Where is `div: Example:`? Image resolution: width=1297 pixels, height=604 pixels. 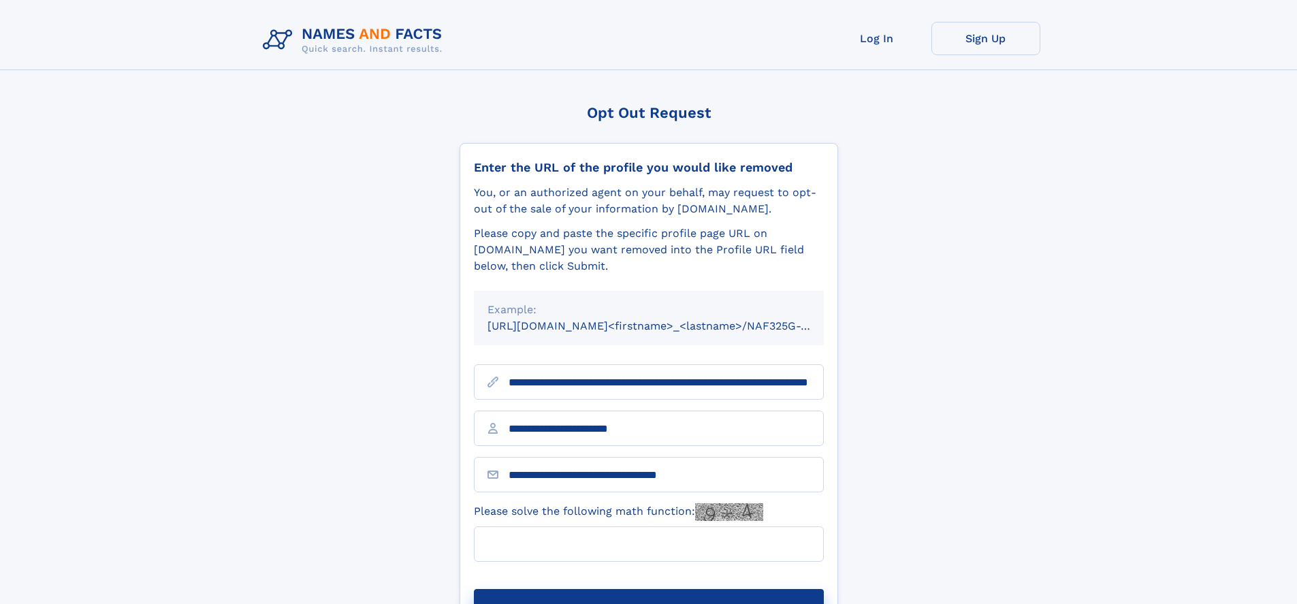 div: Example: is located at coordinates (649, 310).